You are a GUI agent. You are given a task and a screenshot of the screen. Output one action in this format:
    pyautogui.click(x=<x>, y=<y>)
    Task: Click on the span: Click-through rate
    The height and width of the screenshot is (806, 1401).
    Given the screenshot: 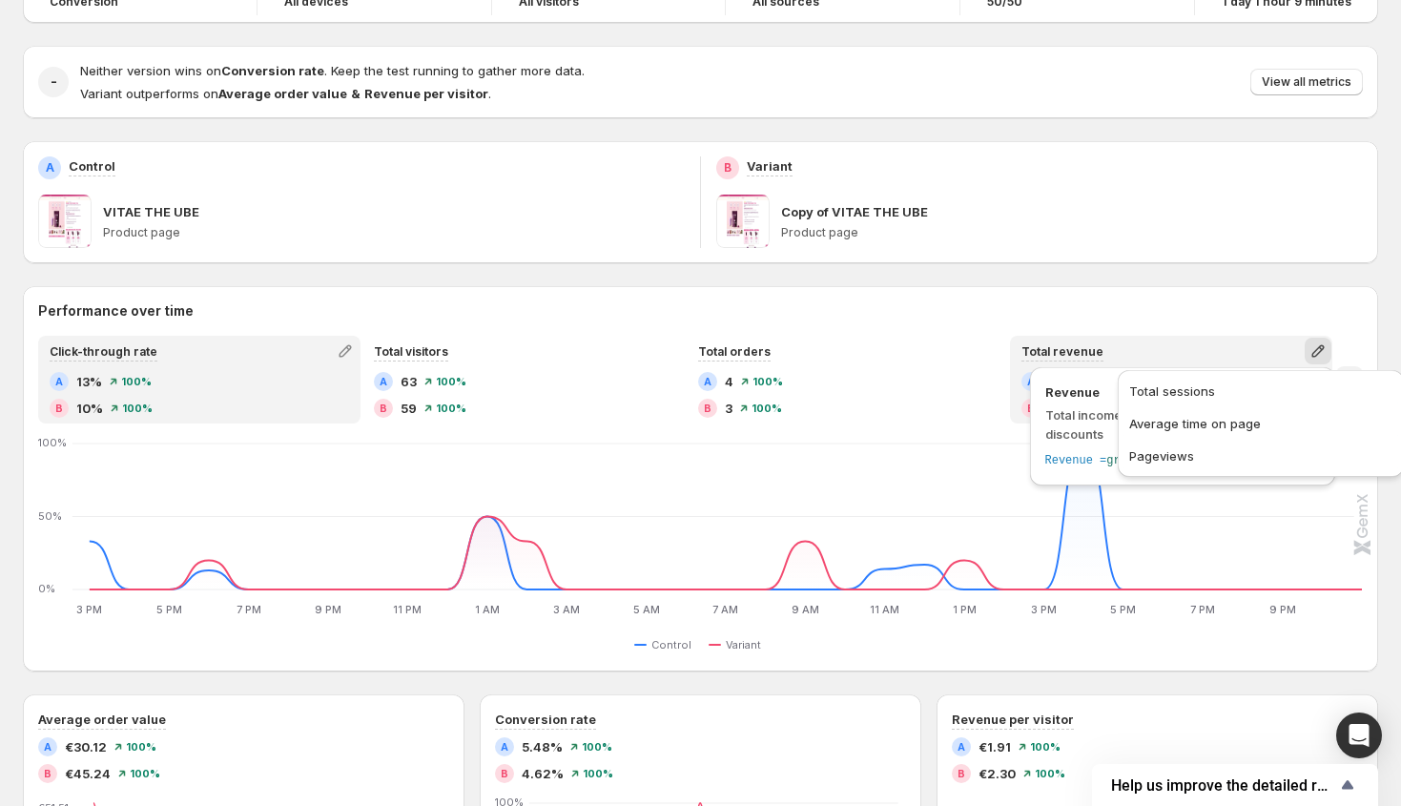 What is the action you would take?
    pyautogui.click(x=103, y=351)
    